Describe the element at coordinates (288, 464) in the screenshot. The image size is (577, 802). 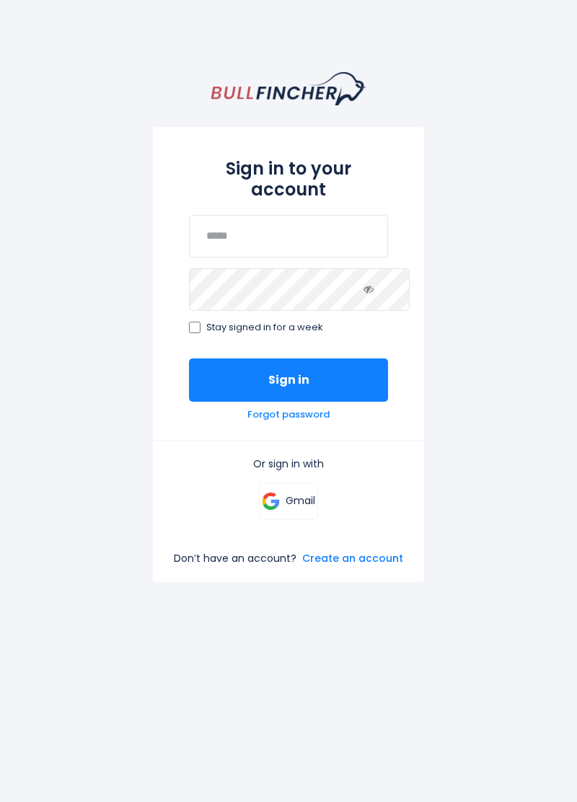
I see `p: Or sign in with` at that location.